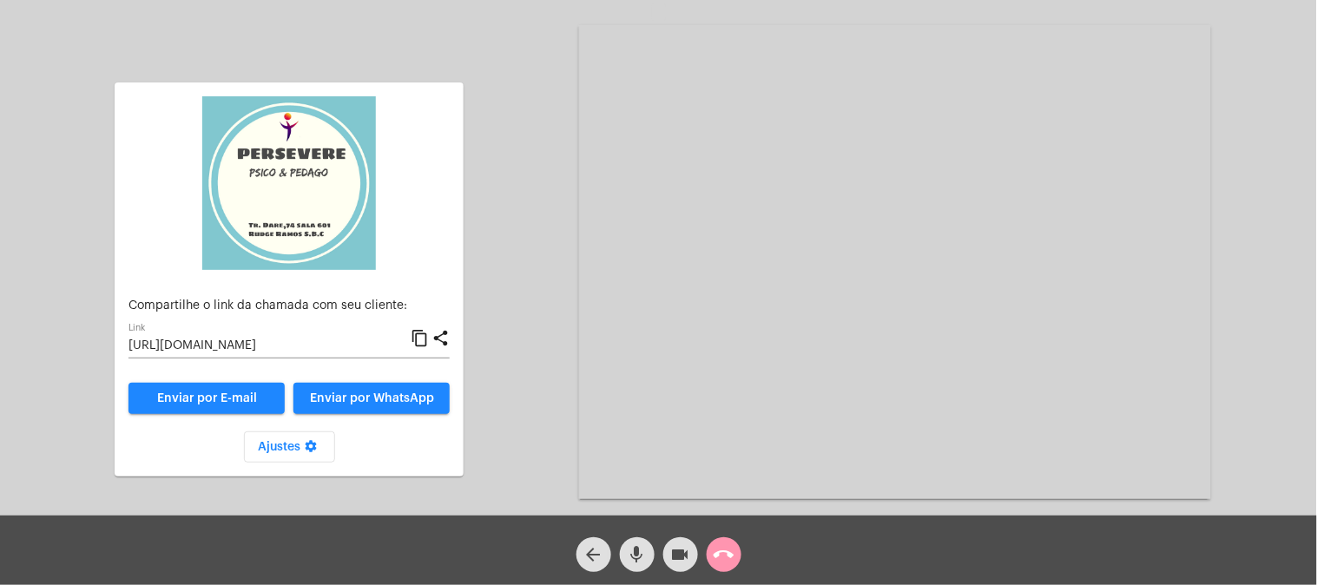  I want to click on mat-icon: call_end, so click(724, 555).